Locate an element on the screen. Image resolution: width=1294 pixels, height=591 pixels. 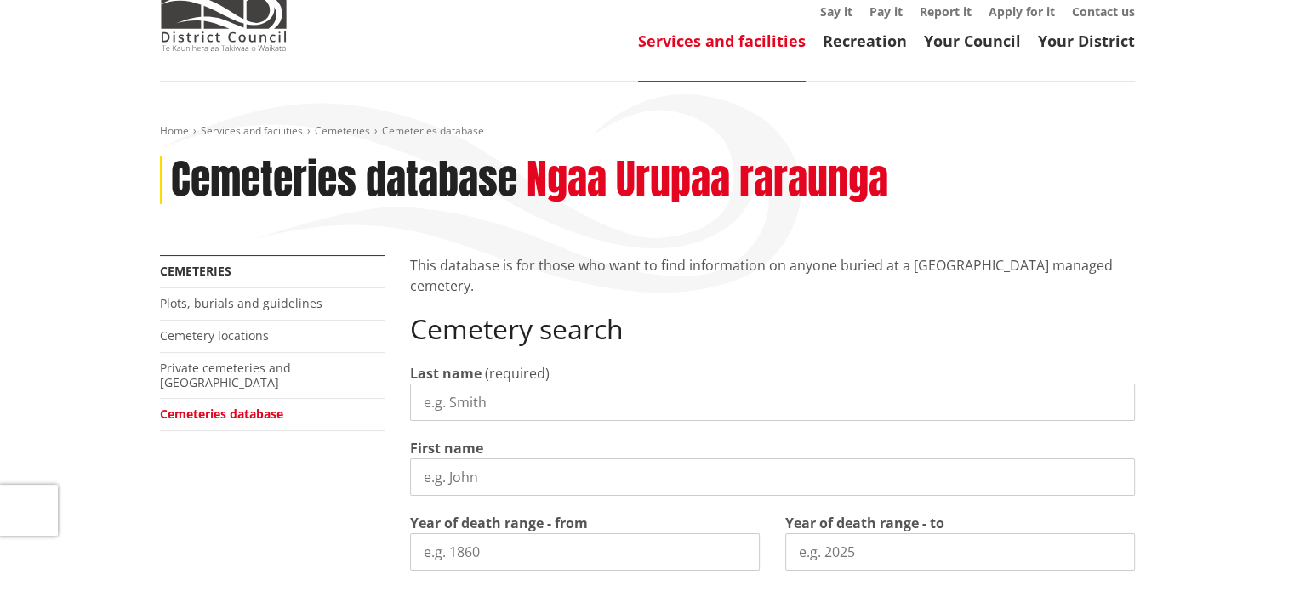
input: e.g. Smith is located at coordinates (773, 402).